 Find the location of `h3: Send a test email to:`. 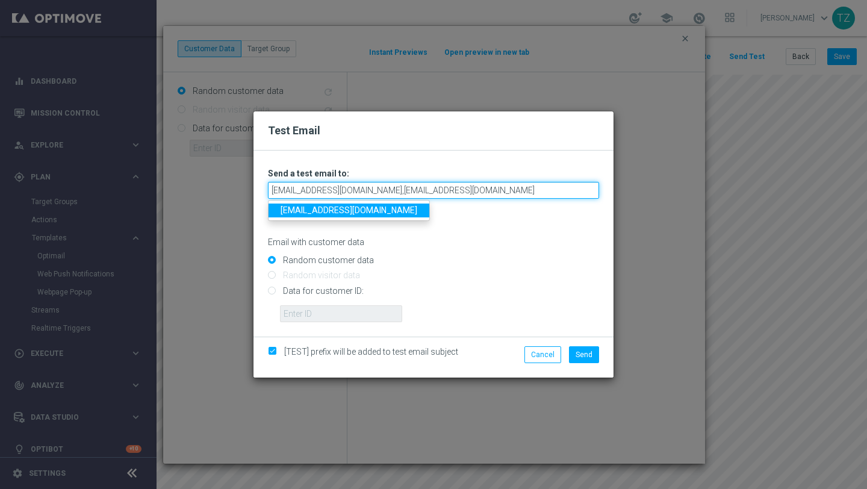

h3: Send a test email to: is located at coordinates (433, 173).